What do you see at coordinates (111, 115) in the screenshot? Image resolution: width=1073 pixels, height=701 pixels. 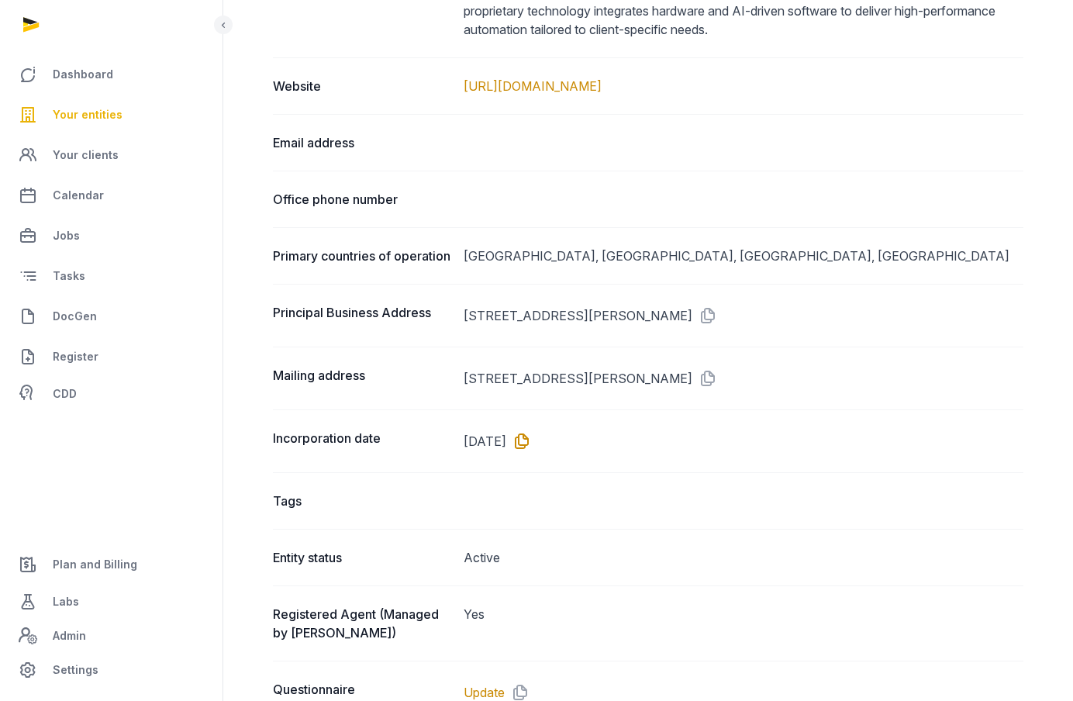 I see `a: Your entities` at bounding box center [111, 115].